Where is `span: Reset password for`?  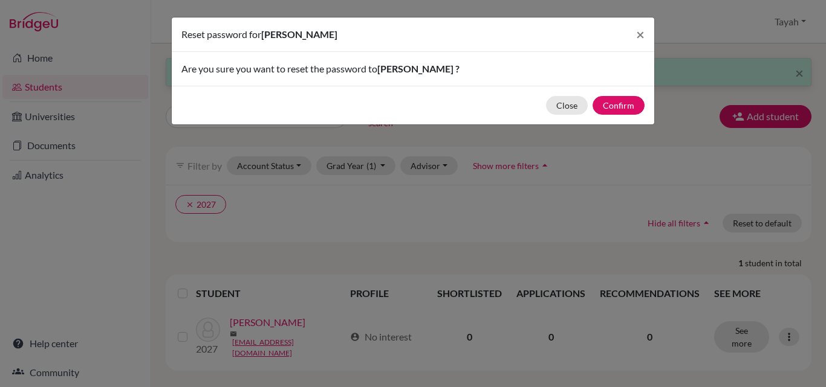
span: Reset password for is located at coordinates (221, 34).